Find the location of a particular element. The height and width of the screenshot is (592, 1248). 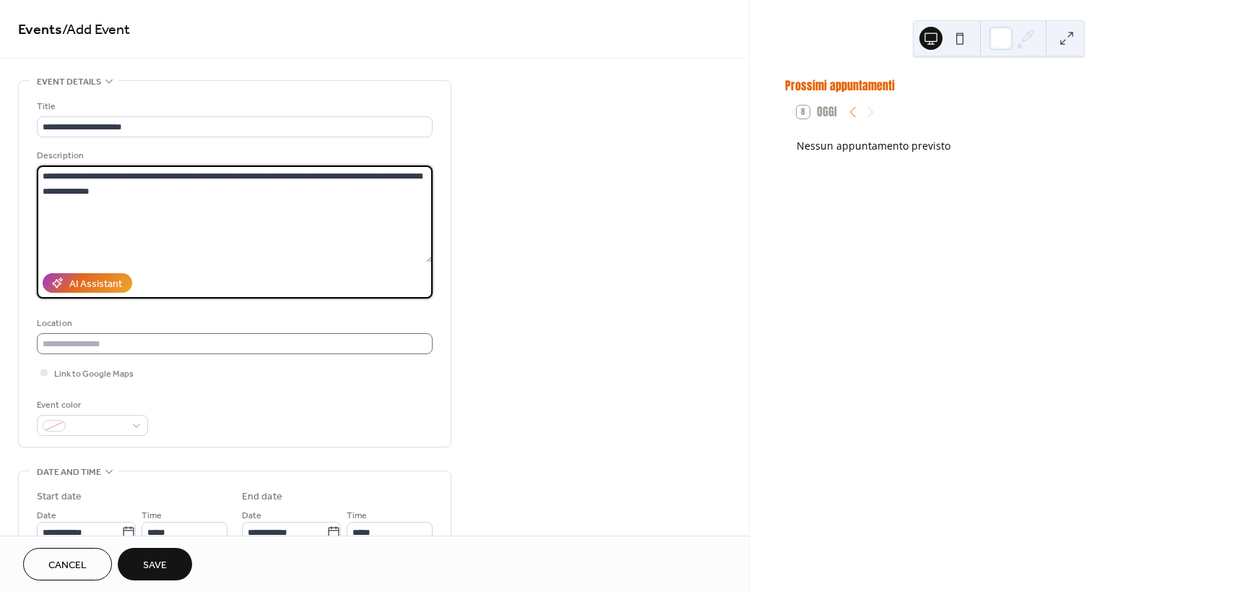

div: Prossimi appuntamenti is located at coordinates (999, 86).